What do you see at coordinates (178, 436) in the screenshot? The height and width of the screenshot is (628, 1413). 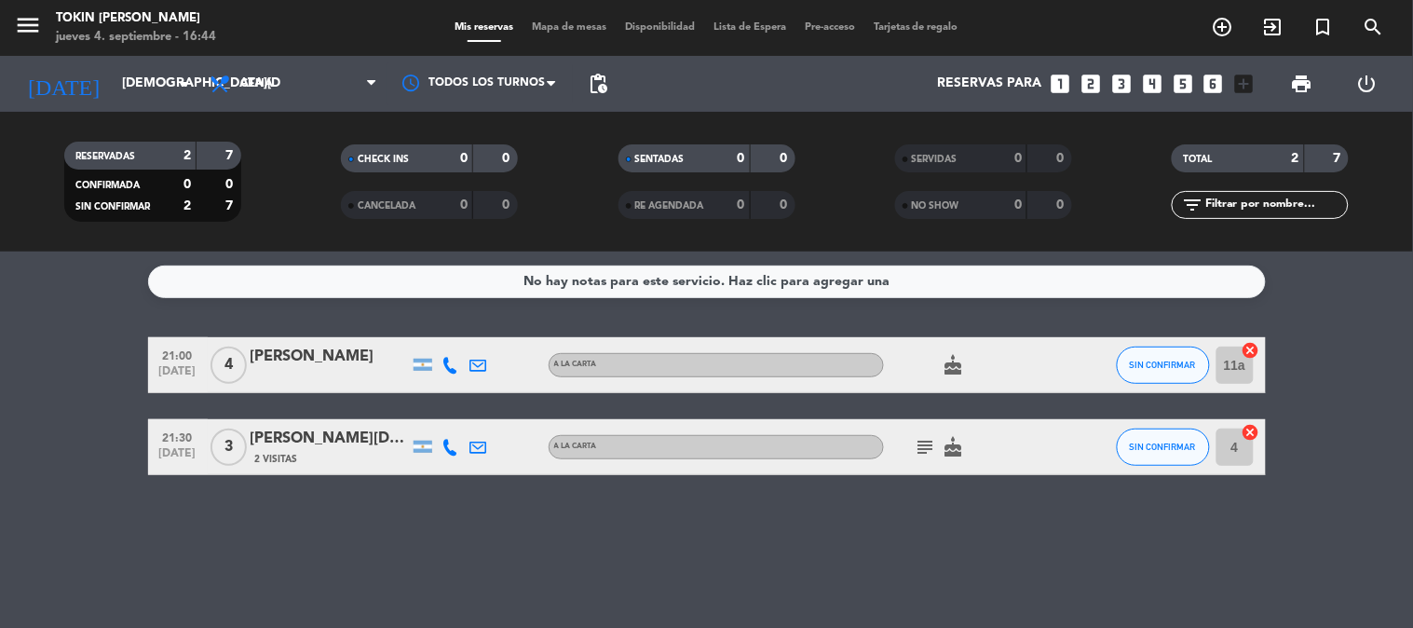 I see `span: 21:30` at bounding box center [178, 436].